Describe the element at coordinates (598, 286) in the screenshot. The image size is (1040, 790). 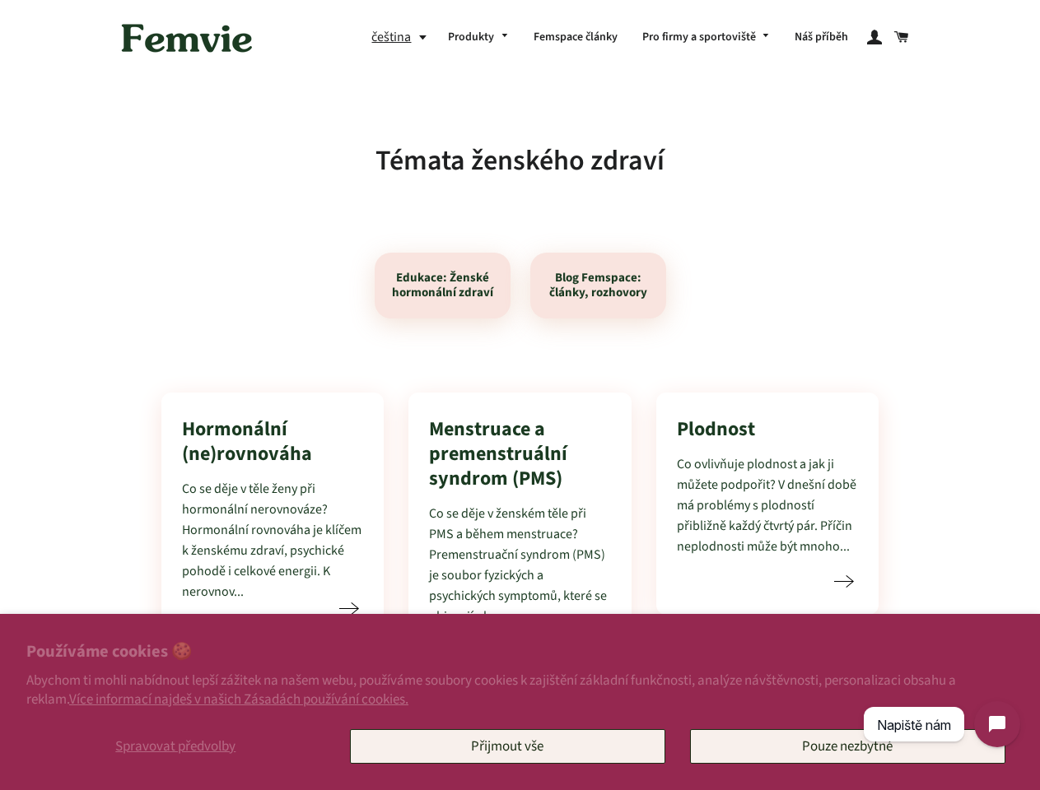
I see `a: Blog Femspace: články, rozhovory` at that location.